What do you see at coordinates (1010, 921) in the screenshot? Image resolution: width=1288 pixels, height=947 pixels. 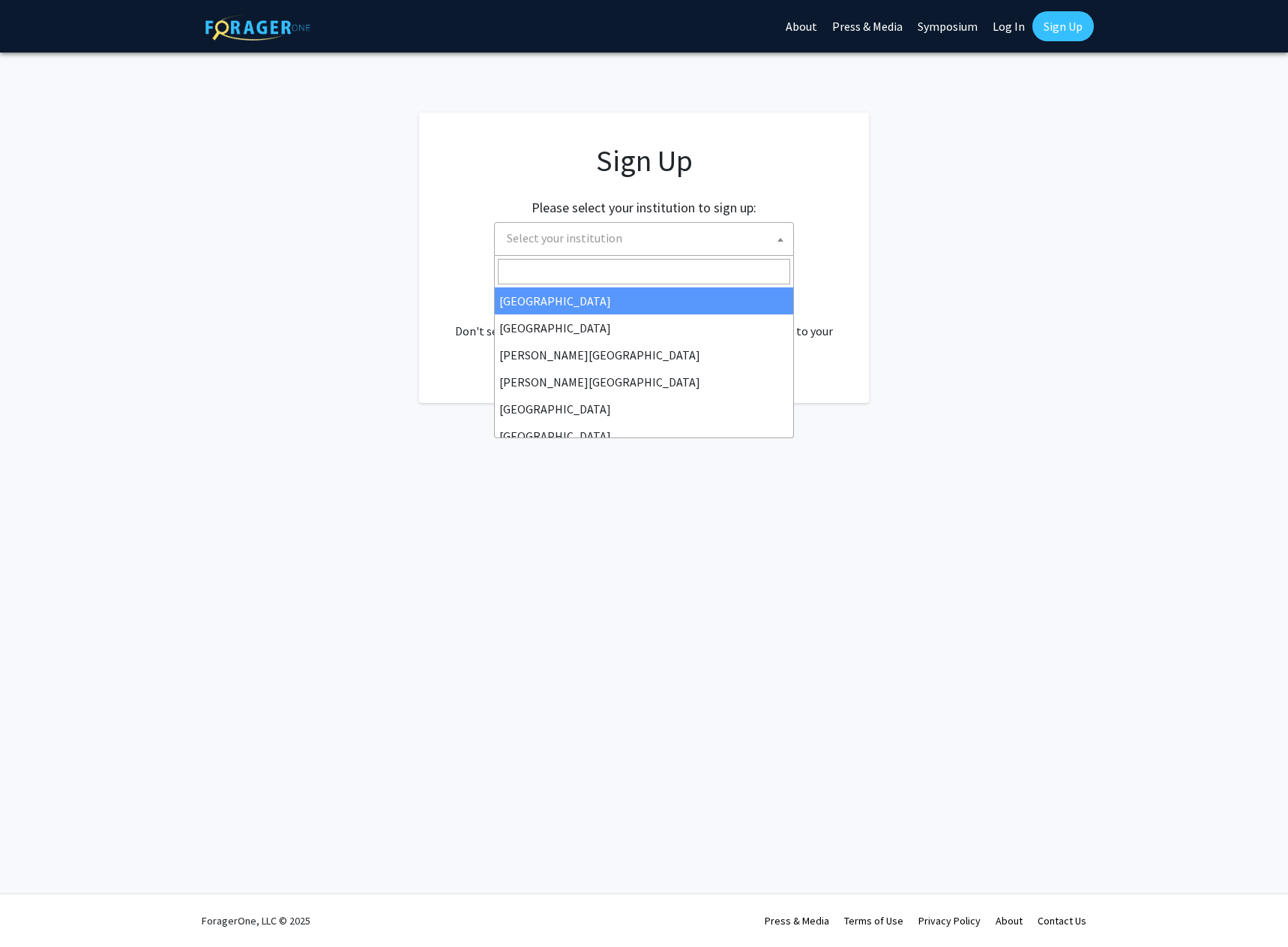 I see `a: About` at bounding box center [1010, 921].